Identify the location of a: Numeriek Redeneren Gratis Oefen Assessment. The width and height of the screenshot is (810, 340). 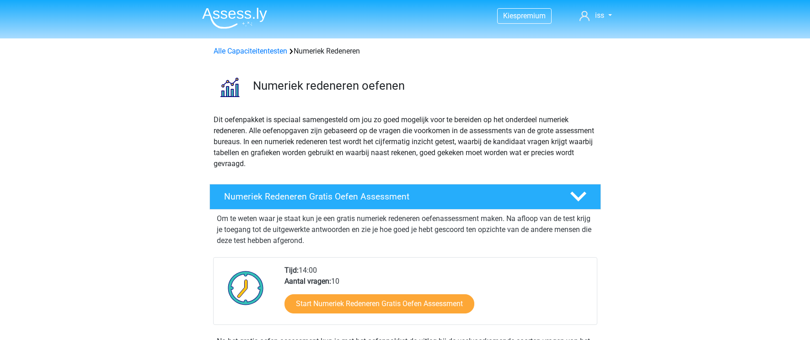
(405, 197).